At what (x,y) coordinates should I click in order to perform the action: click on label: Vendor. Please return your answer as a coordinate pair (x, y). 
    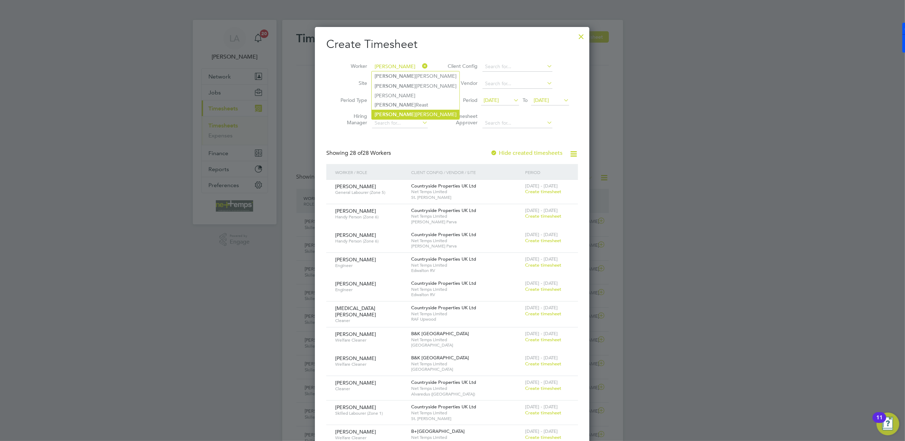
    Looking at the image, I should click on (462, 83).